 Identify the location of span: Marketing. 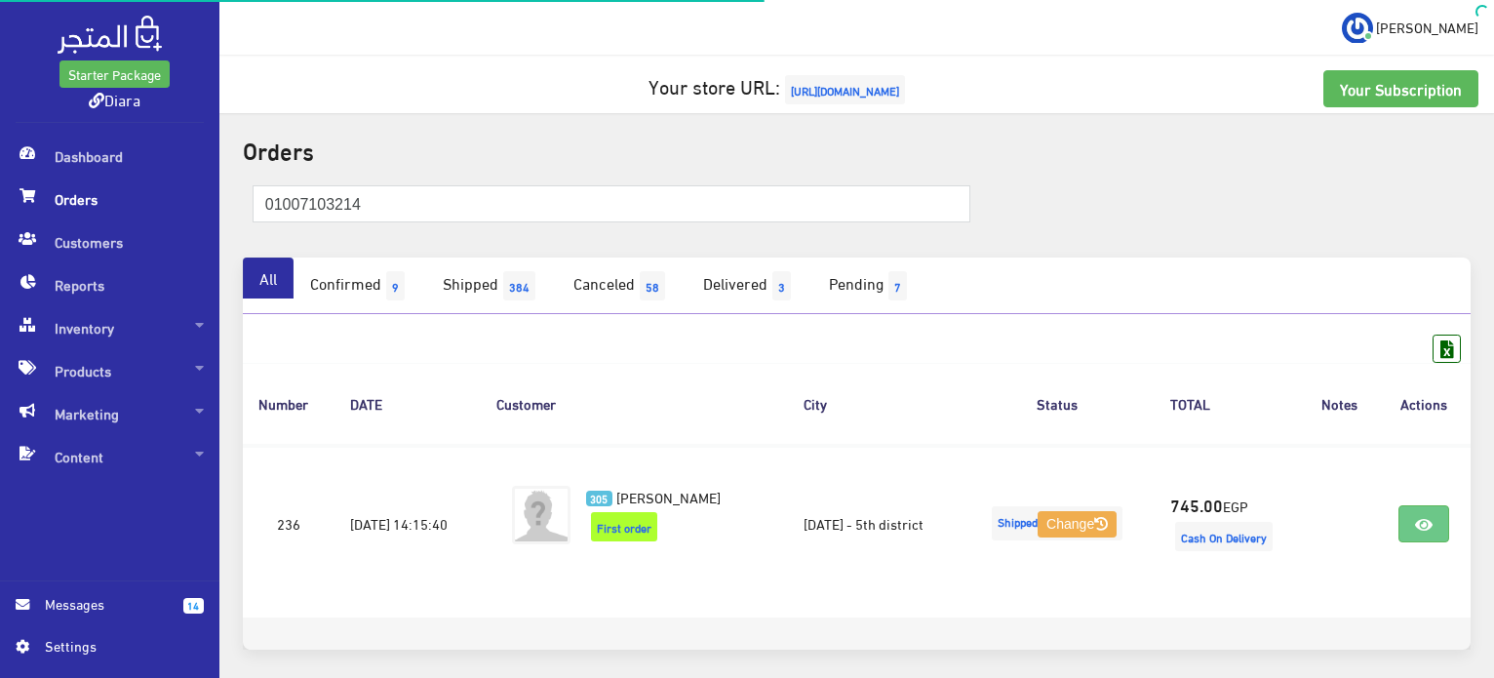
(109, 414).